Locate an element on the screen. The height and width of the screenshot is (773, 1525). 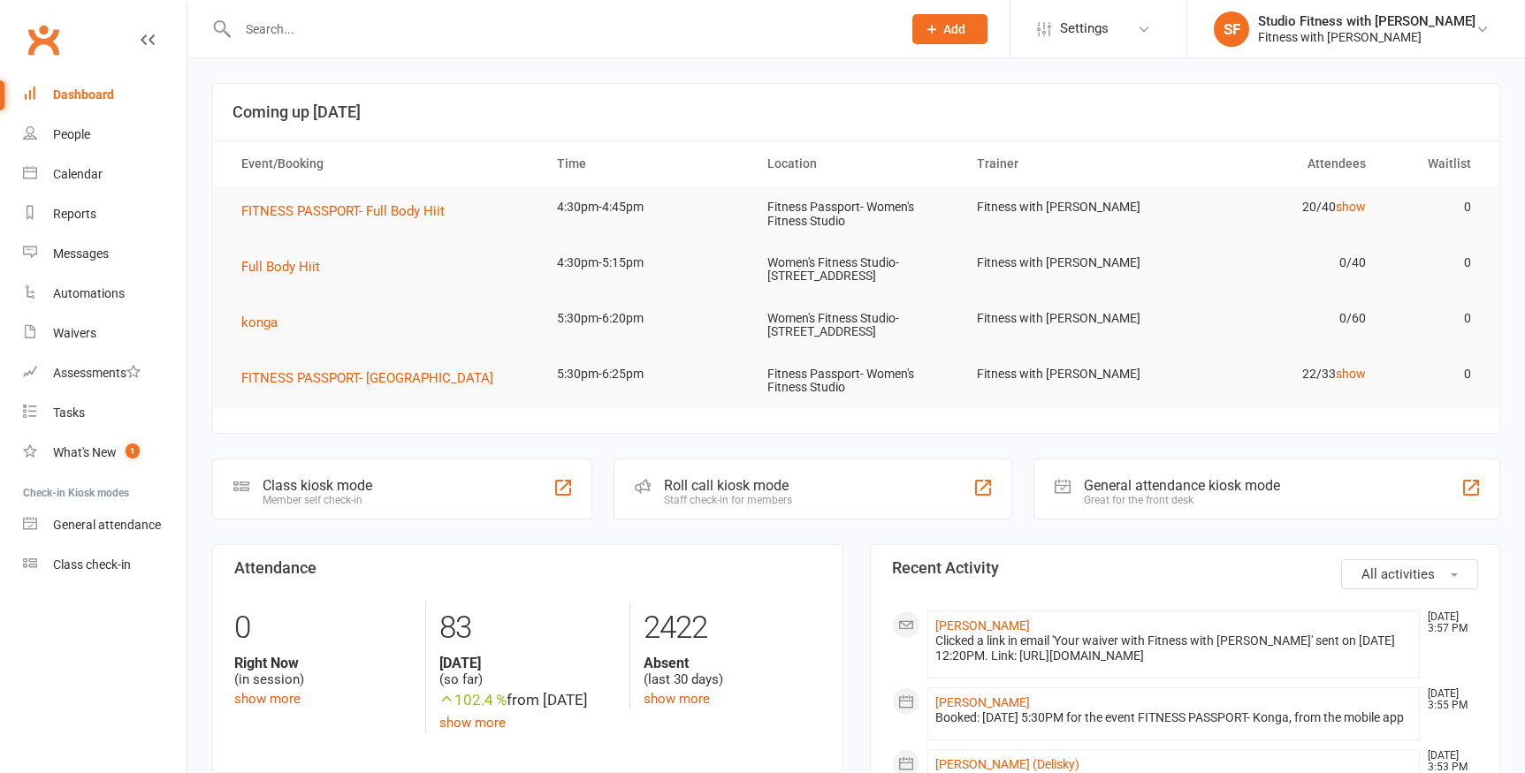
div: Reports is located at coordinates (74, 214).